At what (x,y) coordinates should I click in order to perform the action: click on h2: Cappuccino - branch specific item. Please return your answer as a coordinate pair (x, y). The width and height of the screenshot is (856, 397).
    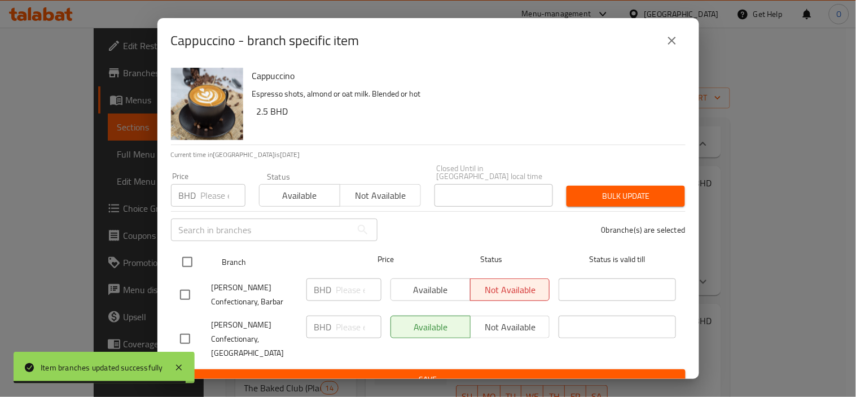
    Looking at the image, I should click on (265, 41).